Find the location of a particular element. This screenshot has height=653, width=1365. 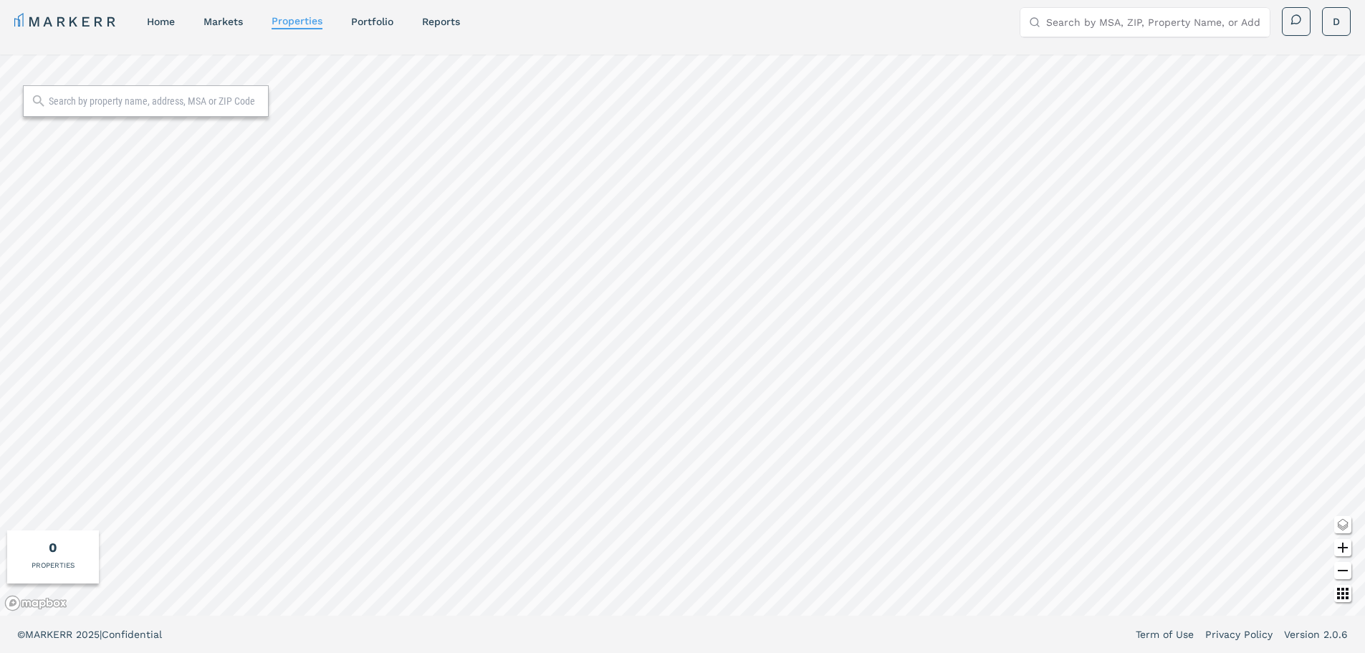

a: properties is located at coordinates (297, 21).